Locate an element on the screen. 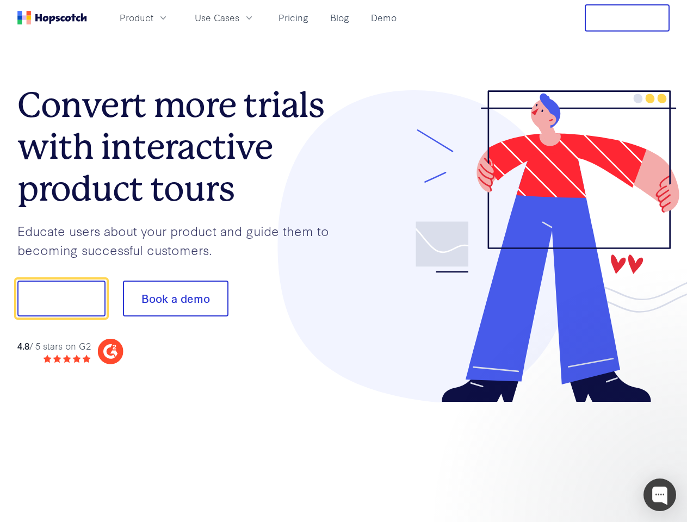 This screenshot has width=687, height=522. p: Educate users about your product and guide them to becoming successful customers. is located at coordinates (181, 240).